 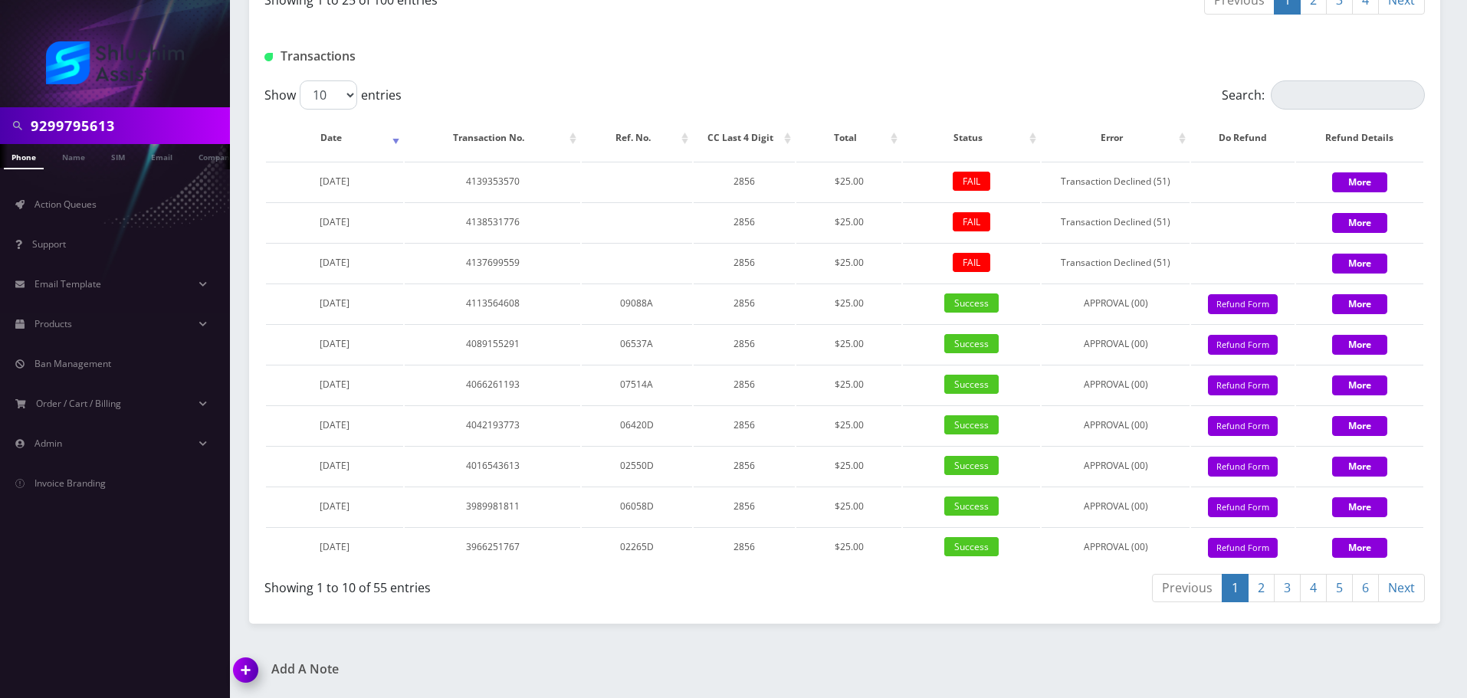 I want to click on span: Order / Cart / Billing, so click(x=78, y=403).